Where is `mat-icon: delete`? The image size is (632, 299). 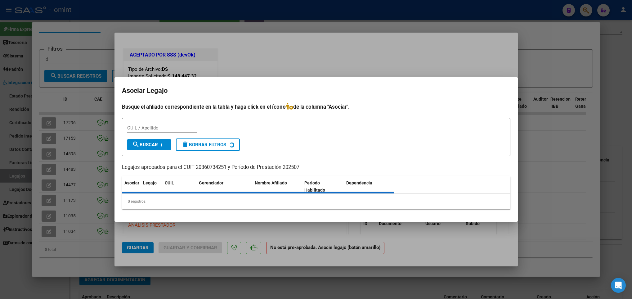 mat-icon: delete is located at coordinates (185, 144).